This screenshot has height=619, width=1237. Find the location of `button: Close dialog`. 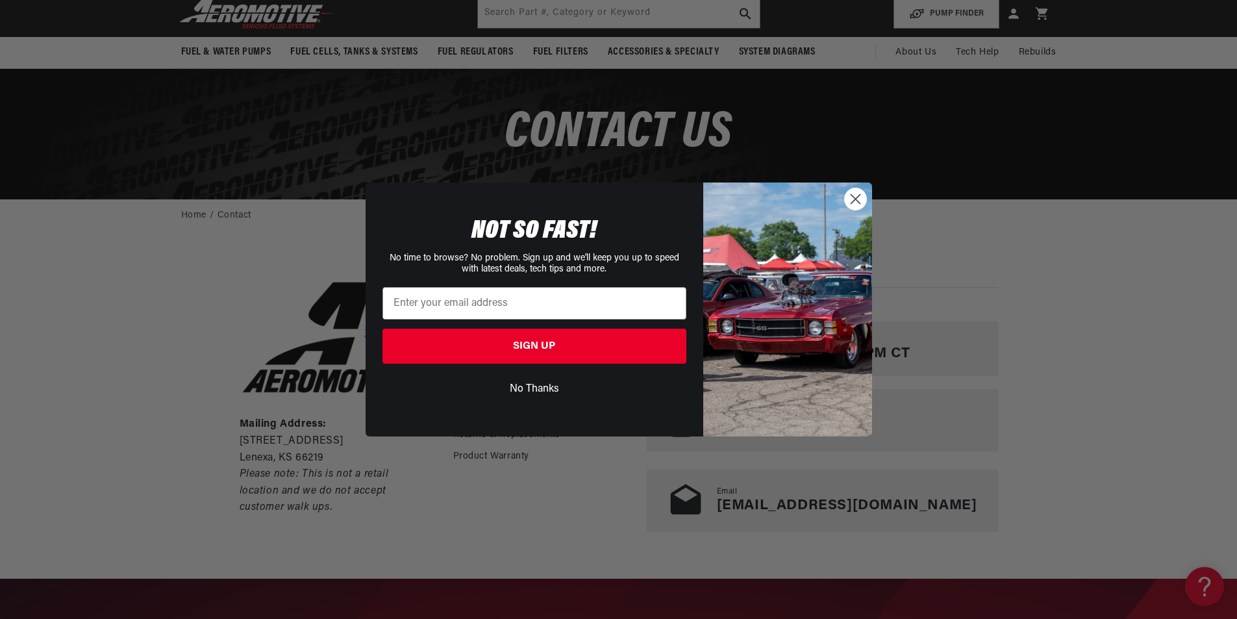

button: Close dialog is located at coordinates (855, 199).